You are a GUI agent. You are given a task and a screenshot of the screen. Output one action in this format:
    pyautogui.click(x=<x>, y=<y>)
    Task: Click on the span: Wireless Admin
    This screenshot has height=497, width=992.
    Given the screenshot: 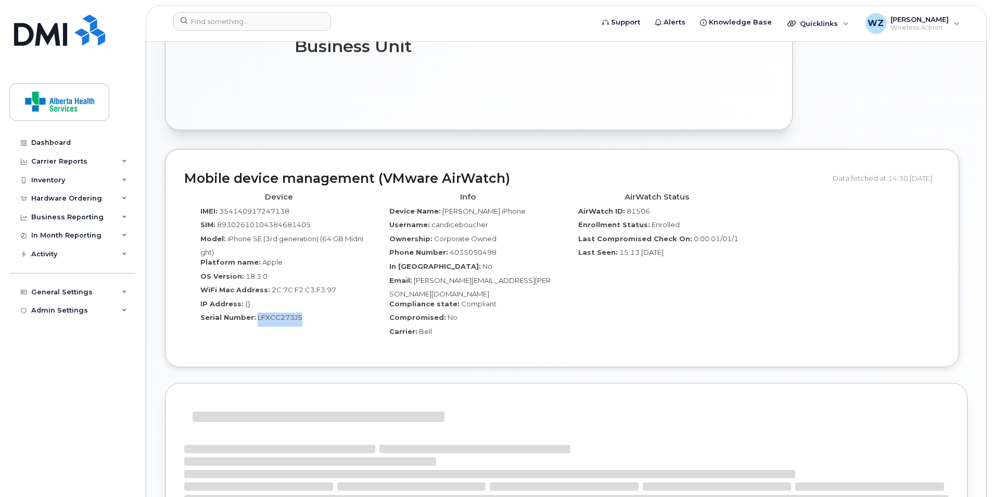 What is the action you would take?
    pyautogui.click(x=920, y=28)
    